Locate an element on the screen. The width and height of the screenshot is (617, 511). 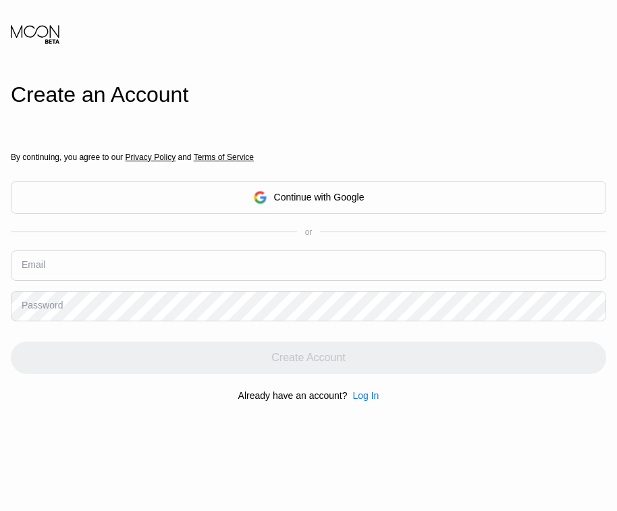
span: Privacy Policy is located at coordinates (150, 157).